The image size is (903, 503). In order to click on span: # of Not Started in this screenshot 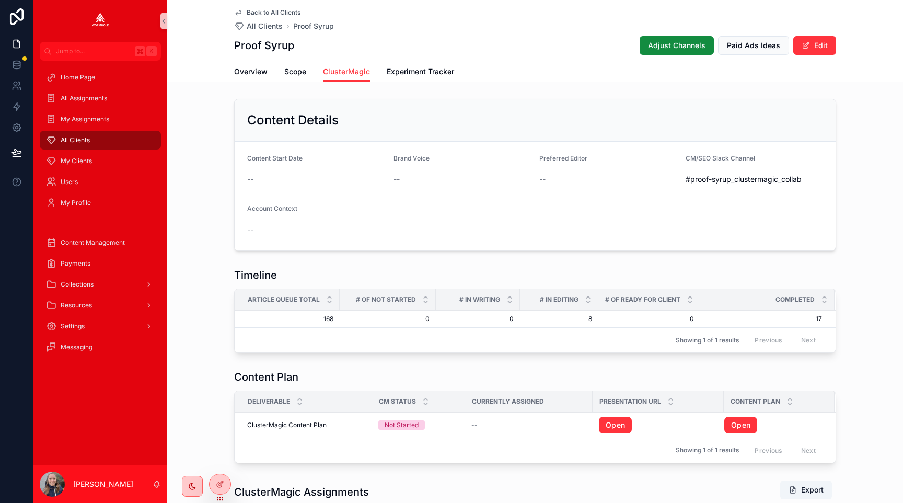, I will do `click(386, 300)`.